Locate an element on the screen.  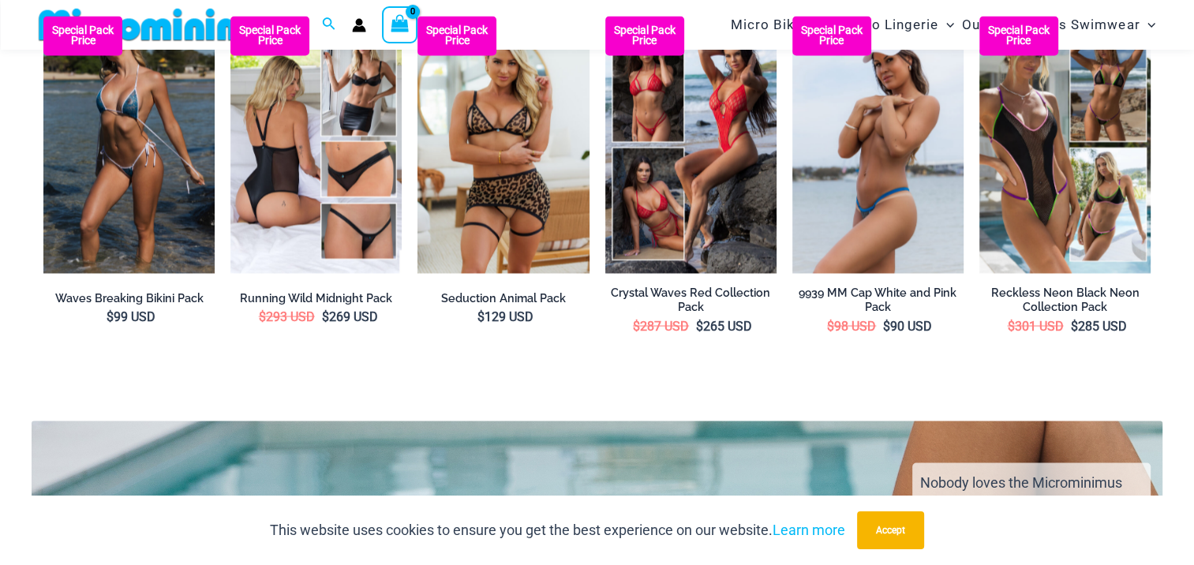
a: Running Wild Midnight Pack is located at coordinates (316, 298).